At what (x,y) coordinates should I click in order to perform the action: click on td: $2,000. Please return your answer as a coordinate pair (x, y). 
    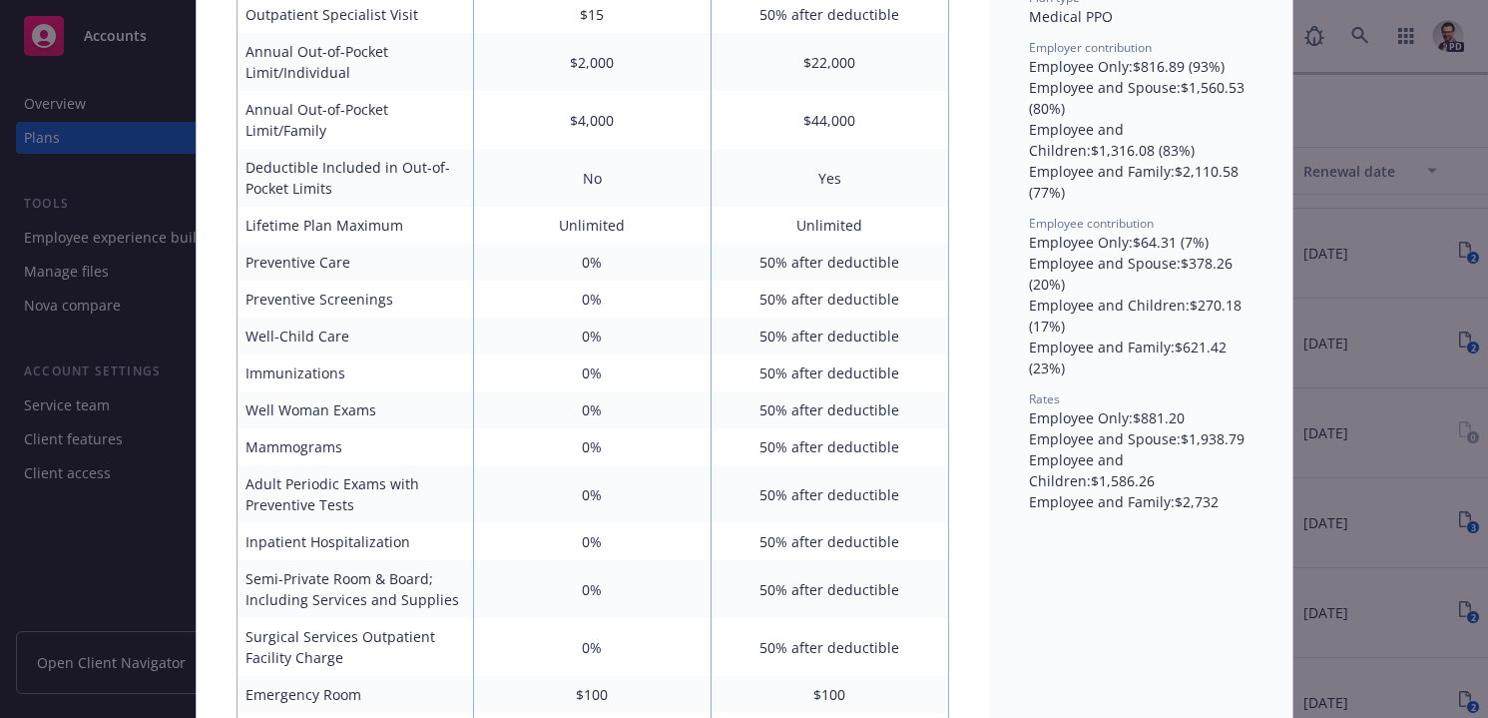
    Looking at the image, I should click on (593, 62).